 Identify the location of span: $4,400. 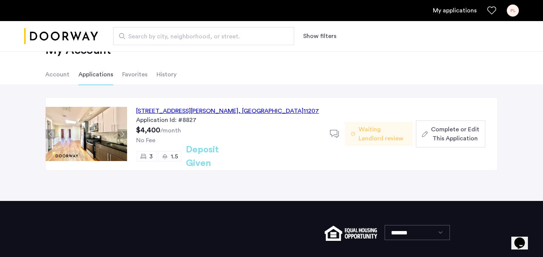
(148, 130).